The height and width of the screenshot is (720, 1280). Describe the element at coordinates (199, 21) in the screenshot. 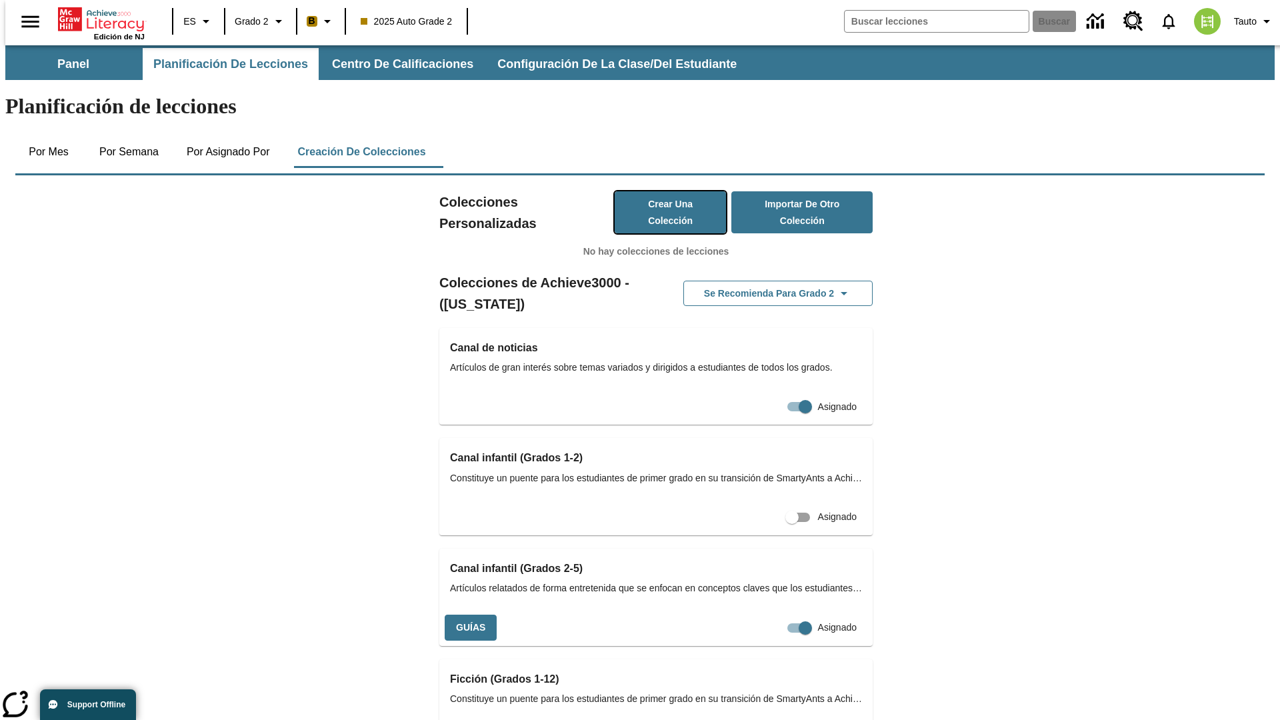

I see `button: Lenguaje: ES, Selecciona un idioma` at that location.